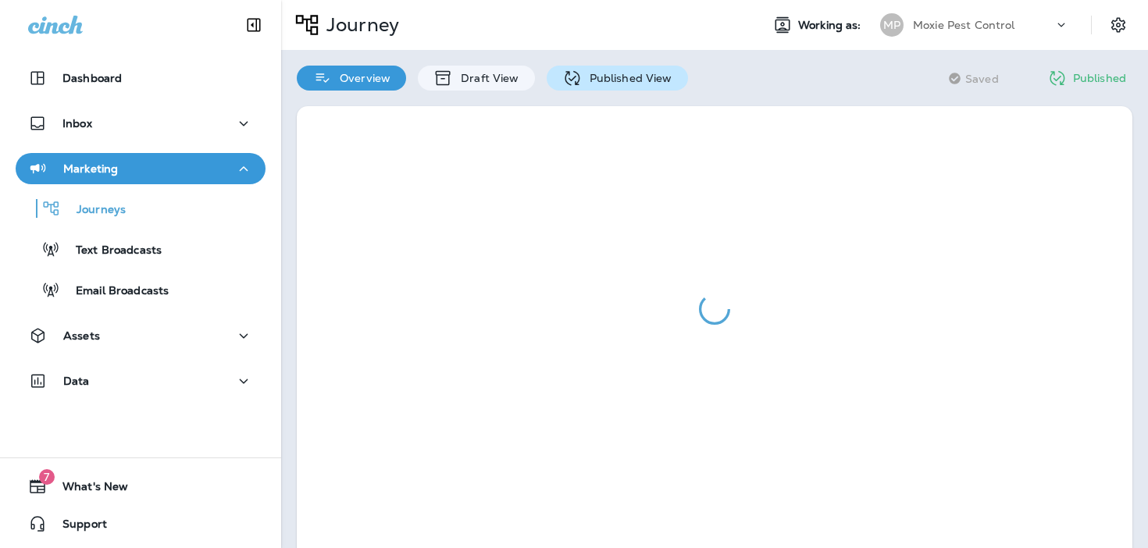 This screenshot has width=1148, height=548. Describe the element at coordinates (892, 25) in the screenshot. I see `div: MP` at that location.